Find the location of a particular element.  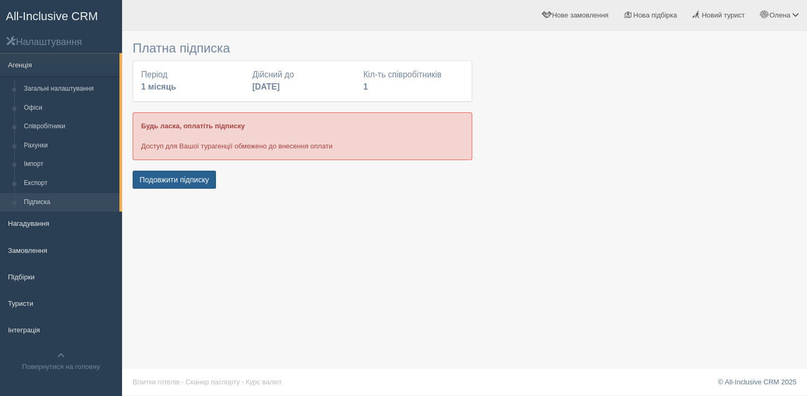

a: All-Inclusive CRM is located at coordinates (61, 15).